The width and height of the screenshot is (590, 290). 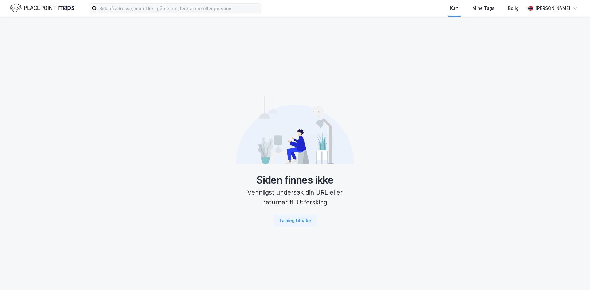 What do you see at coordinates (295, 221) in the screenshot?
I see `button: Ta meg tilbake` at bounding box center [295, 221].